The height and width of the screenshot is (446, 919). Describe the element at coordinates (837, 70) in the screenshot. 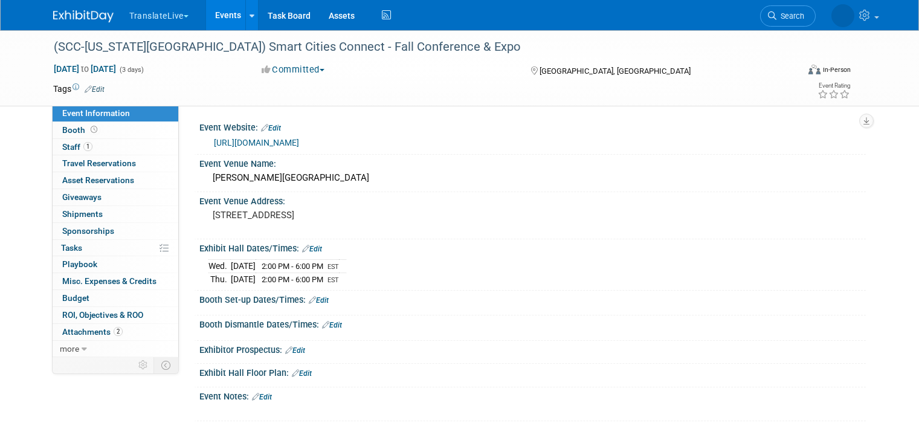

I see `div: In-Person` at that location.